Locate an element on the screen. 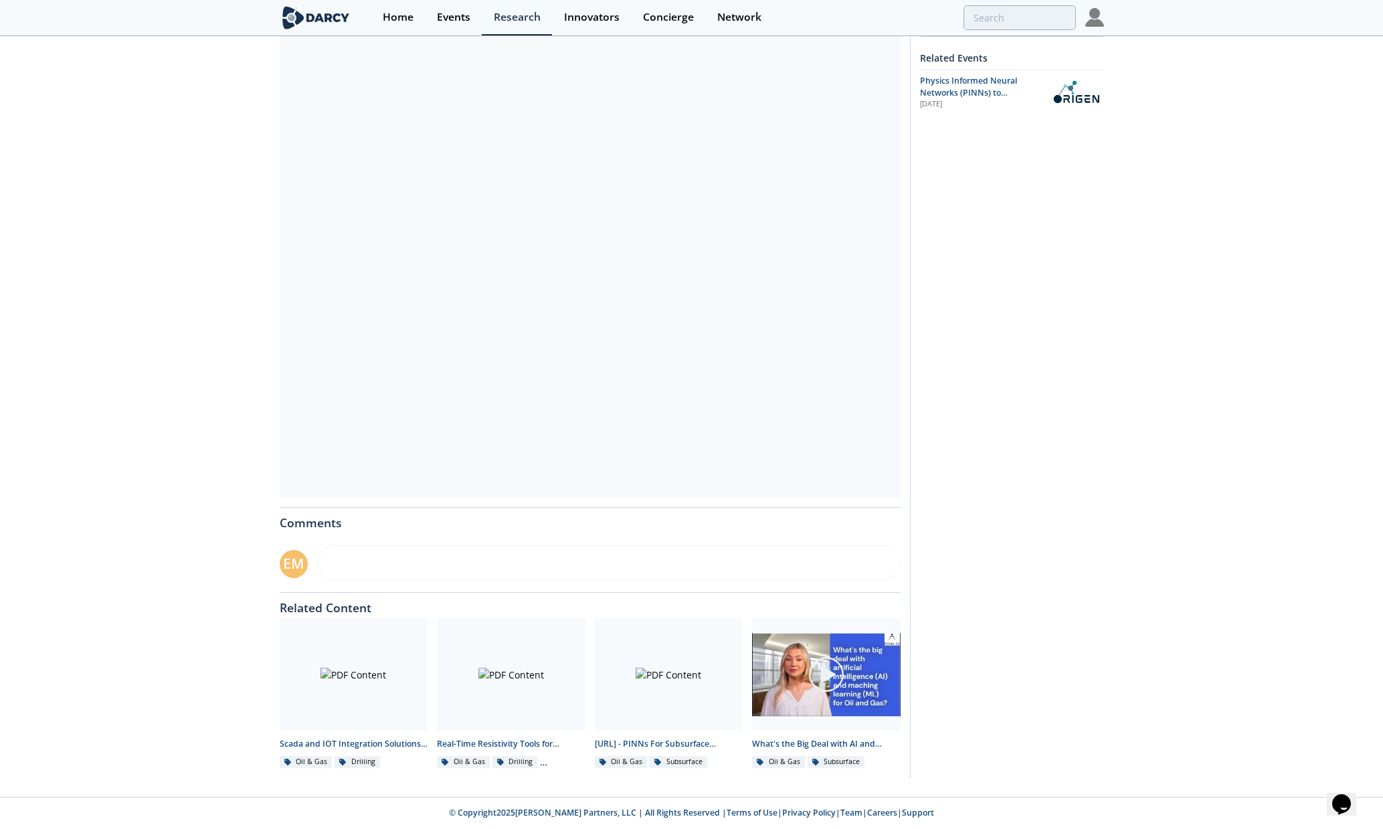 The image size is (1383, 829). div: Innovators is located at coordinates (591, 17).